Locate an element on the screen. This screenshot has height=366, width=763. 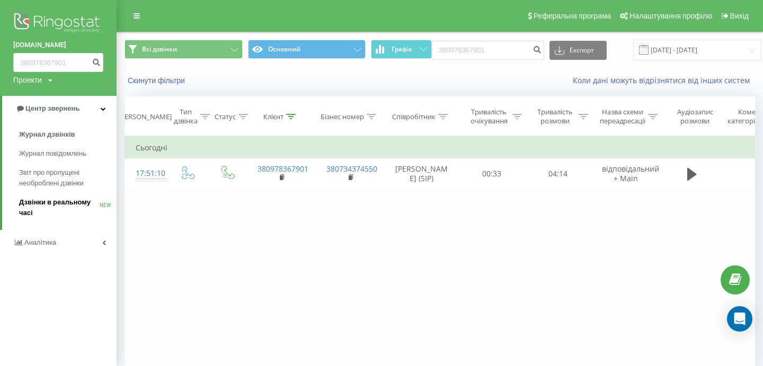
div: Клієнт is located at coordinates (273, 117).